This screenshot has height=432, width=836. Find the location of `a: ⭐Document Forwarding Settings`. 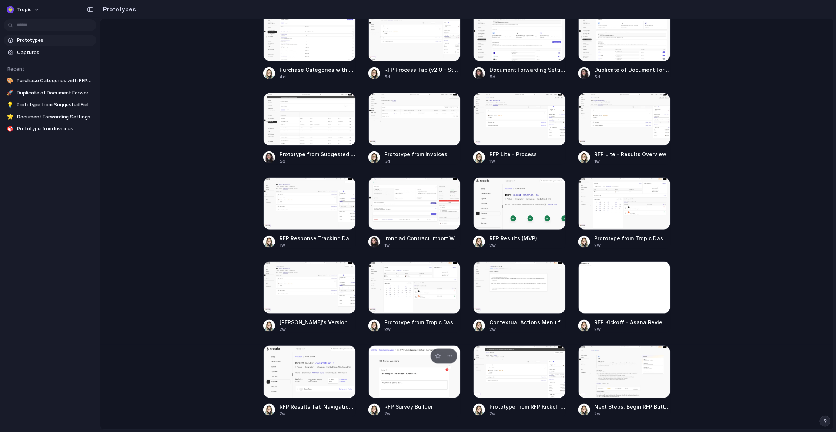

a: ⭐Document Forwarding Settings is located at coordinates (50, 117).